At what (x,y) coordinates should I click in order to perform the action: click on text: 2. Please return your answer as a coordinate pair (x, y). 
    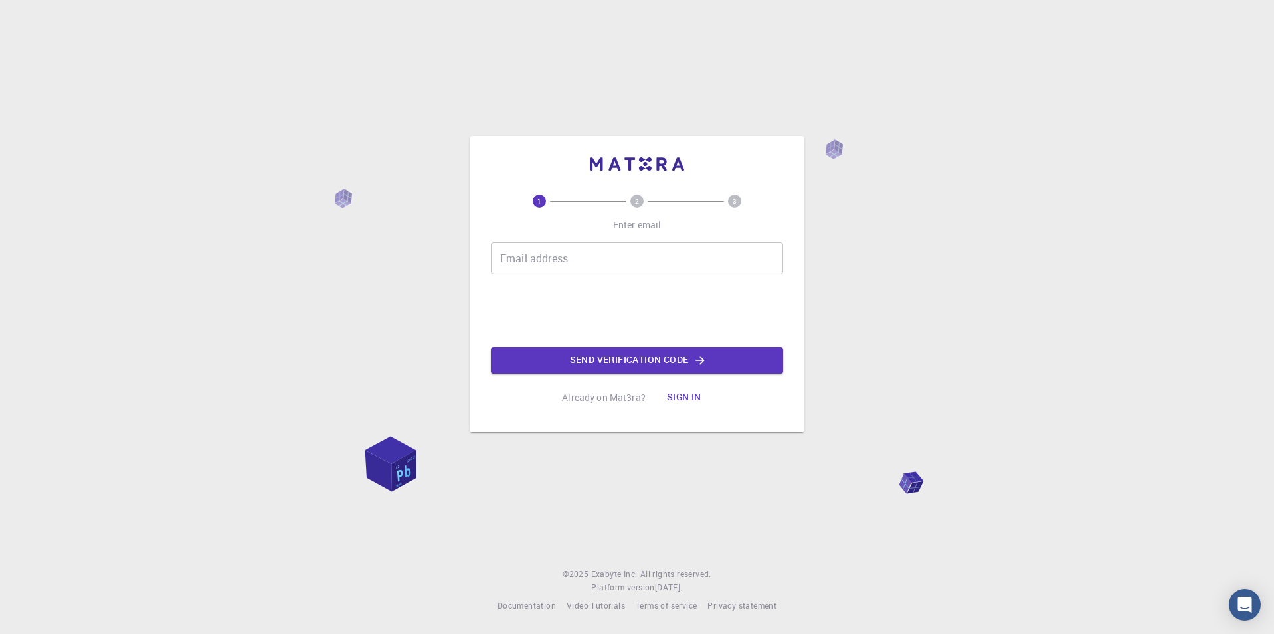
    Looking at the image, I should click on (637, 201).